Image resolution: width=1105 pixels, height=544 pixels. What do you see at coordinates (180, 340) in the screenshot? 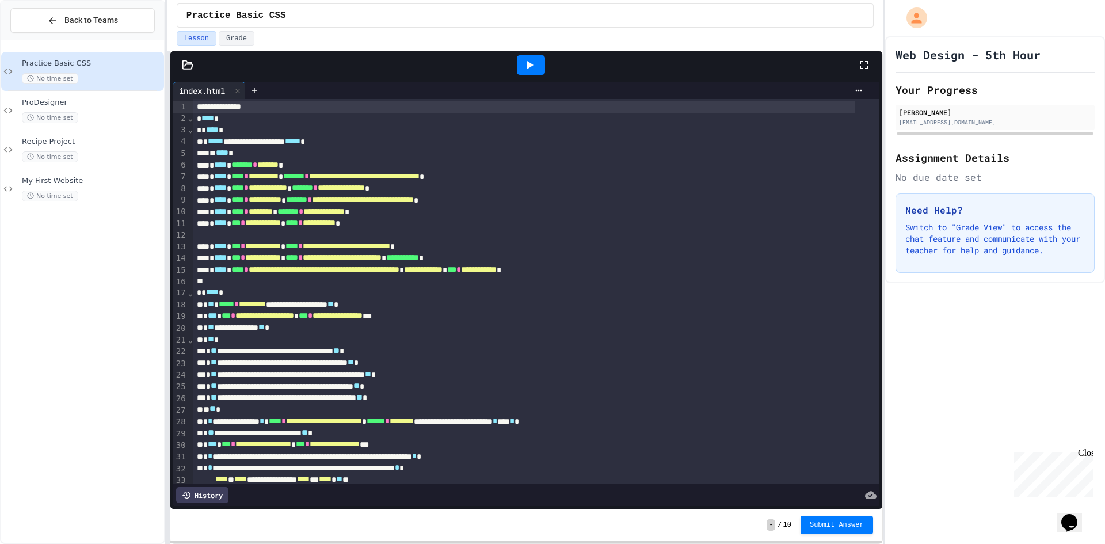
I see `div: 21` at bounding box center [180, 340].